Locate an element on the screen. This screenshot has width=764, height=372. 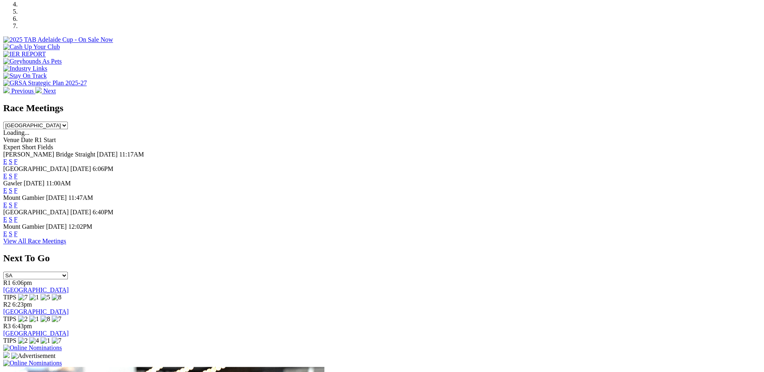
span: Fields is located at coordinates (45, 147).